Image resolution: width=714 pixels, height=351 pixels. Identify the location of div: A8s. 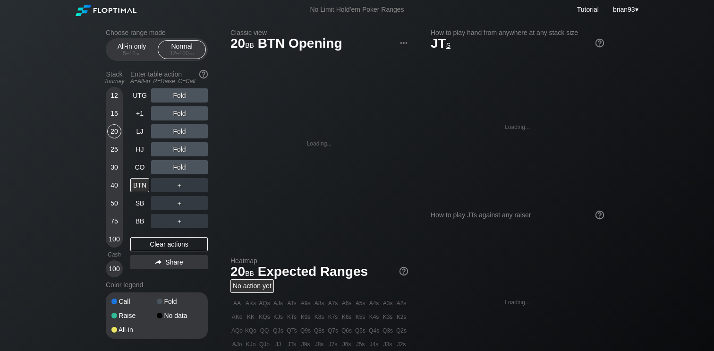
(319, 303).